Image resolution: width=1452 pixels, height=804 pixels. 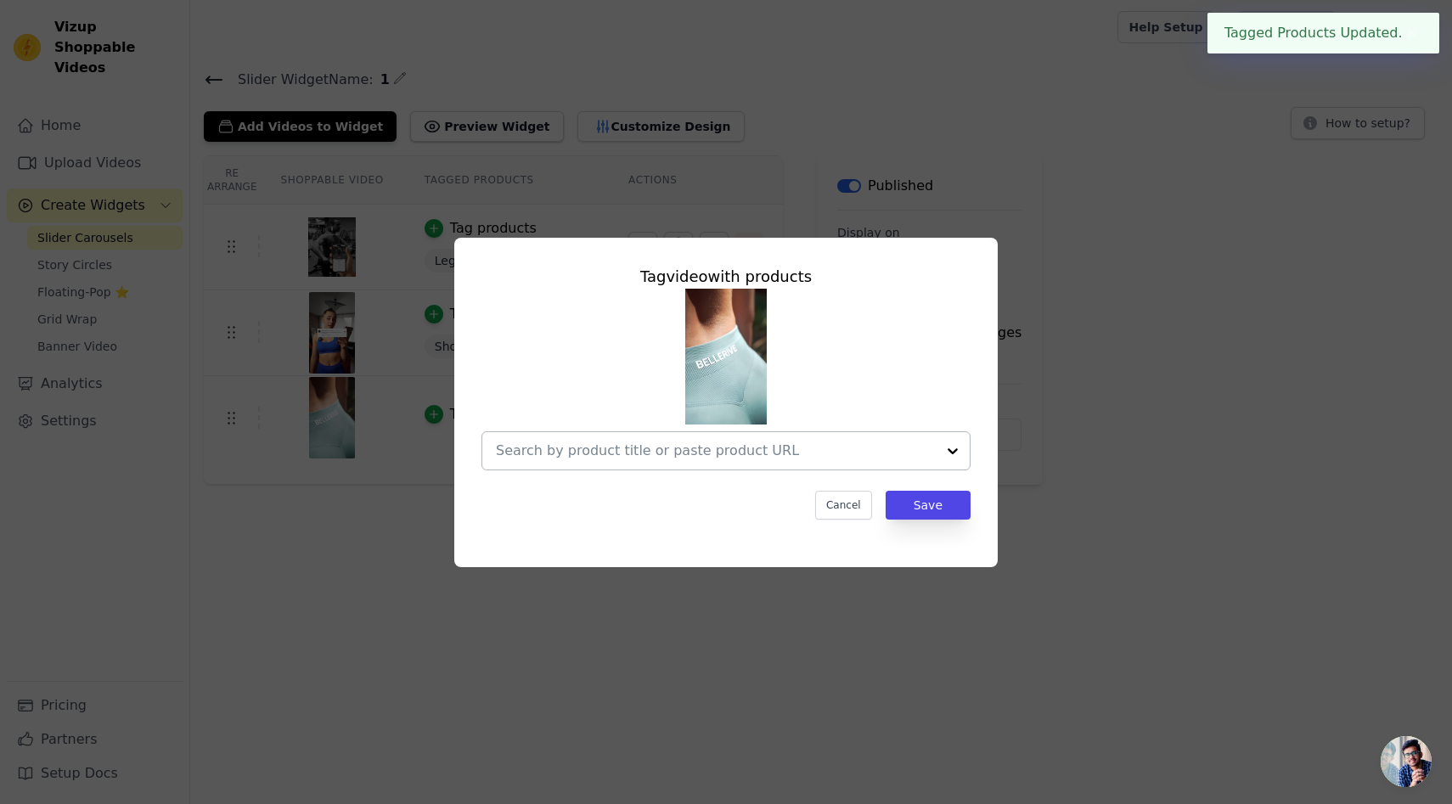 What do you see at coordinates (1323, 33) in the screenshot?
I see `div: Tagged Products Updated.` at bounding box center [1323, 33].